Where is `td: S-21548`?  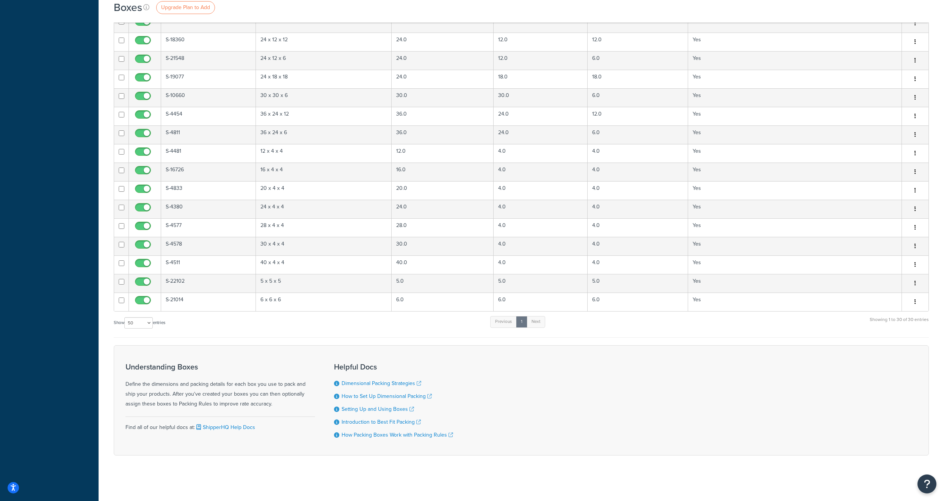 td: S-21548 is located at coordinates (208, 60).